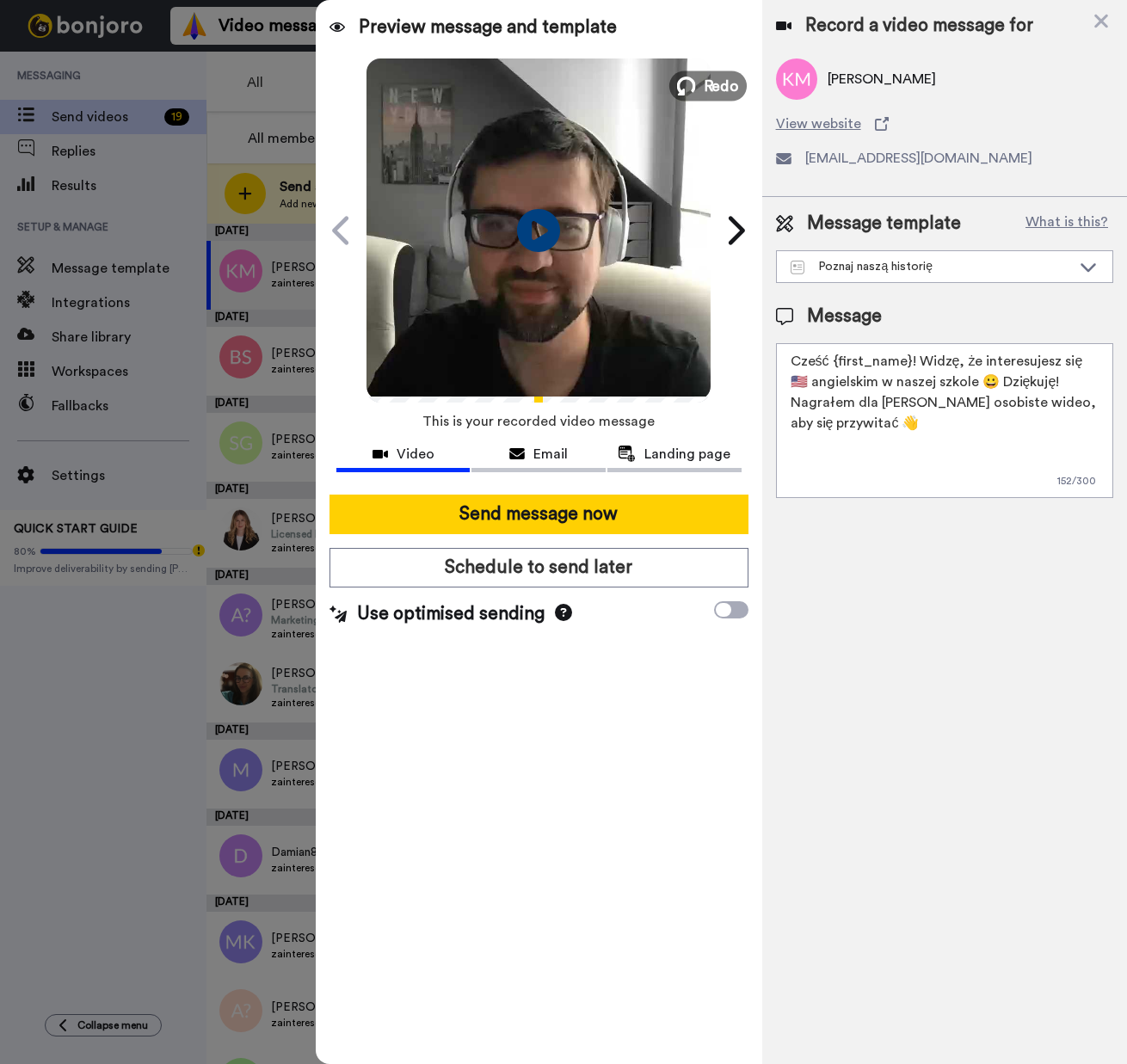  I want to click on textarea: Cześć {first_name}! Widzę, że interesujesz się 🇺🇸 angielskim w naszej szkole 😀 Dziękuję! Nagrałem..., so click(944, 420).